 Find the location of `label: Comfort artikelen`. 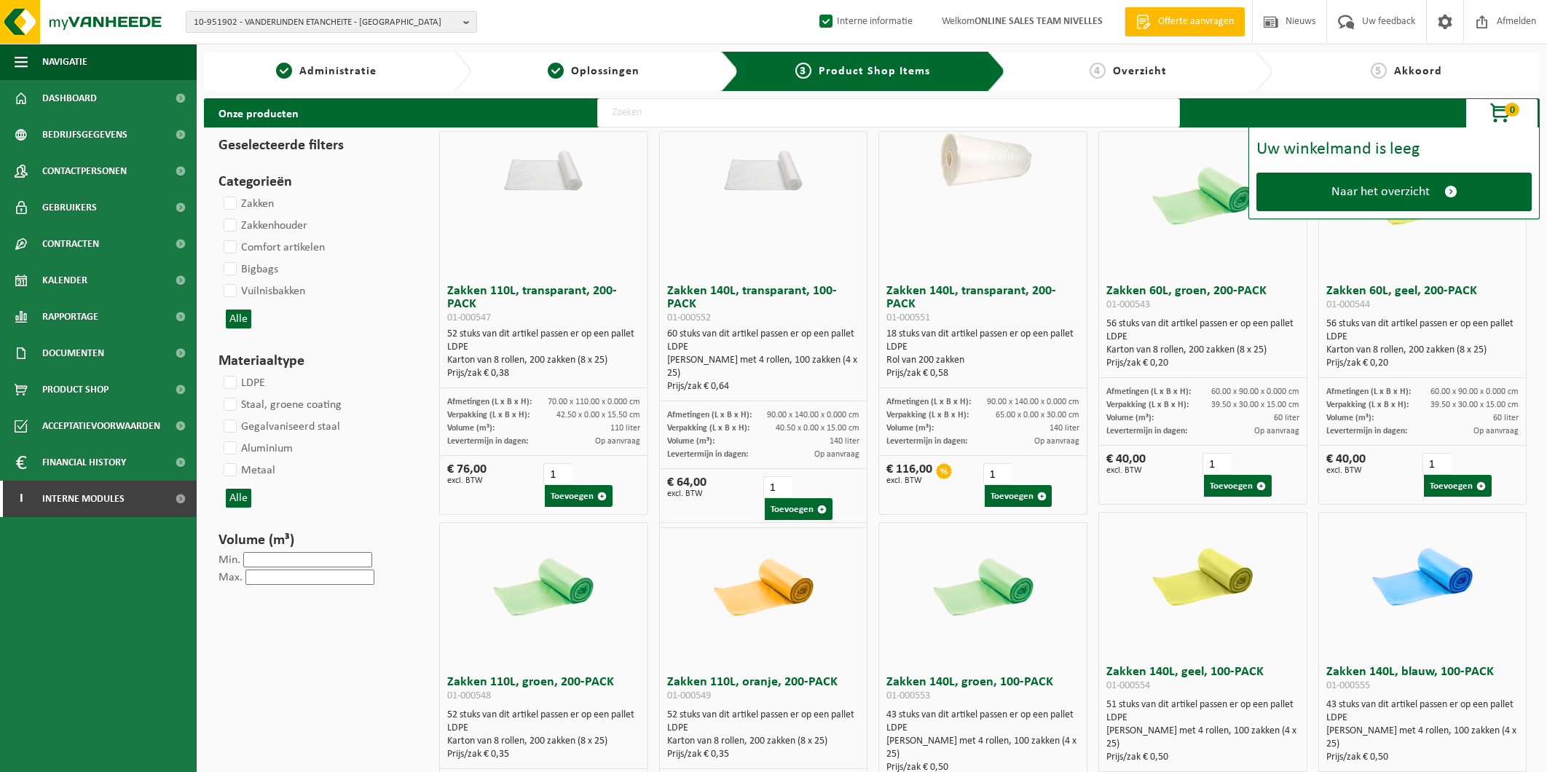

label: Comfort artikelen is located at coordinates (272, 248).